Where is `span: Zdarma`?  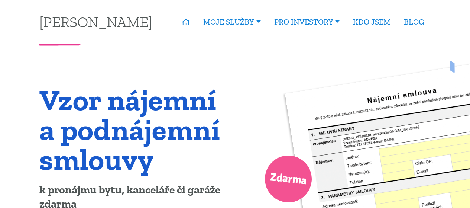 span: Zdarma is located at coordinates (288, 179).